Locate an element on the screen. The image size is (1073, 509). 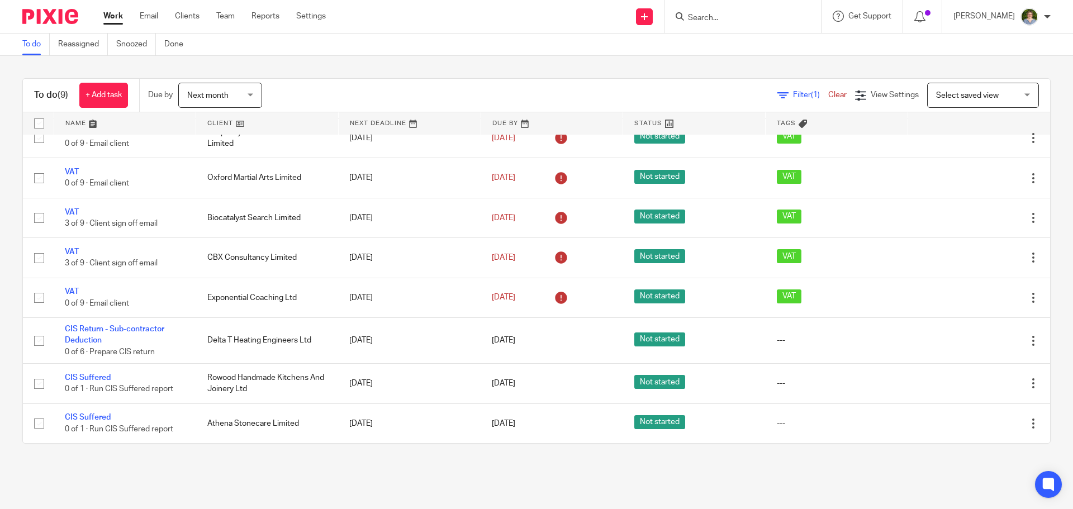
td: Simplicity Communications Limited is located at coordinates (267, 137).